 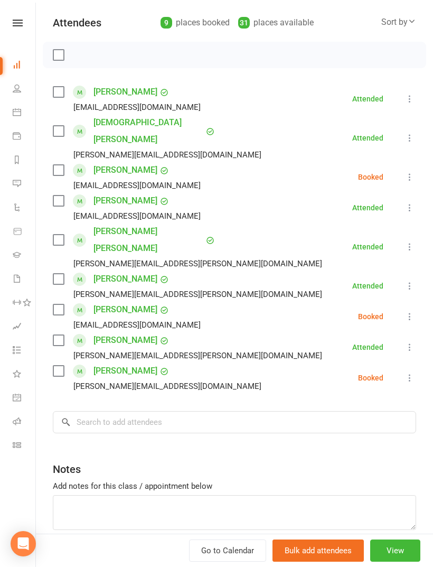 What do you see at coordinates (318, 551) in the screenshot?
I see `button: Bulk add attendees` at bounding box center [318, 551].